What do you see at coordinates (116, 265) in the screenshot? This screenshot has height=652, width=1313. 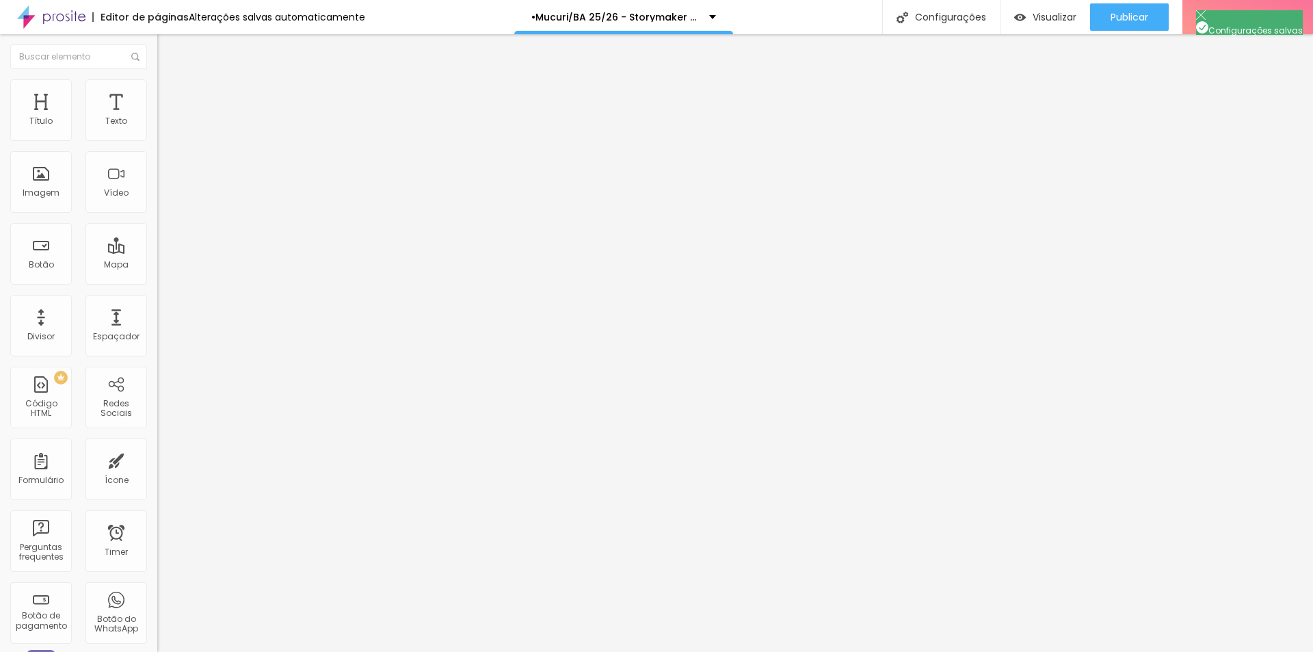 I see `div: Mapa` at bounding box center [116, 265].